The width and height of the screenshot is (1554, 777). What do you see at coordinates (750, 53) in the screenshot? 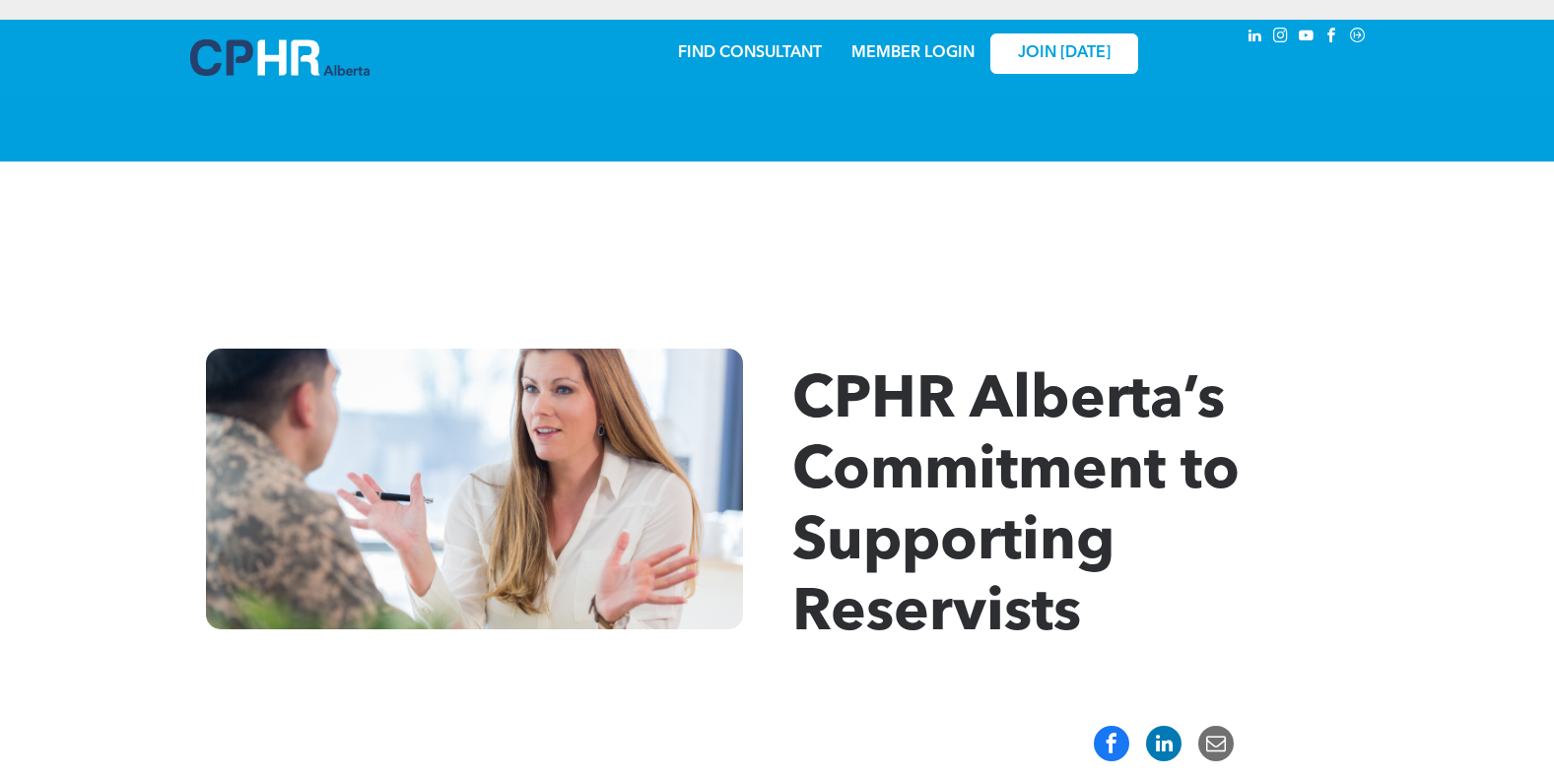
I see `a: FIND CONSULTANT` at bounding box center [750, 53].